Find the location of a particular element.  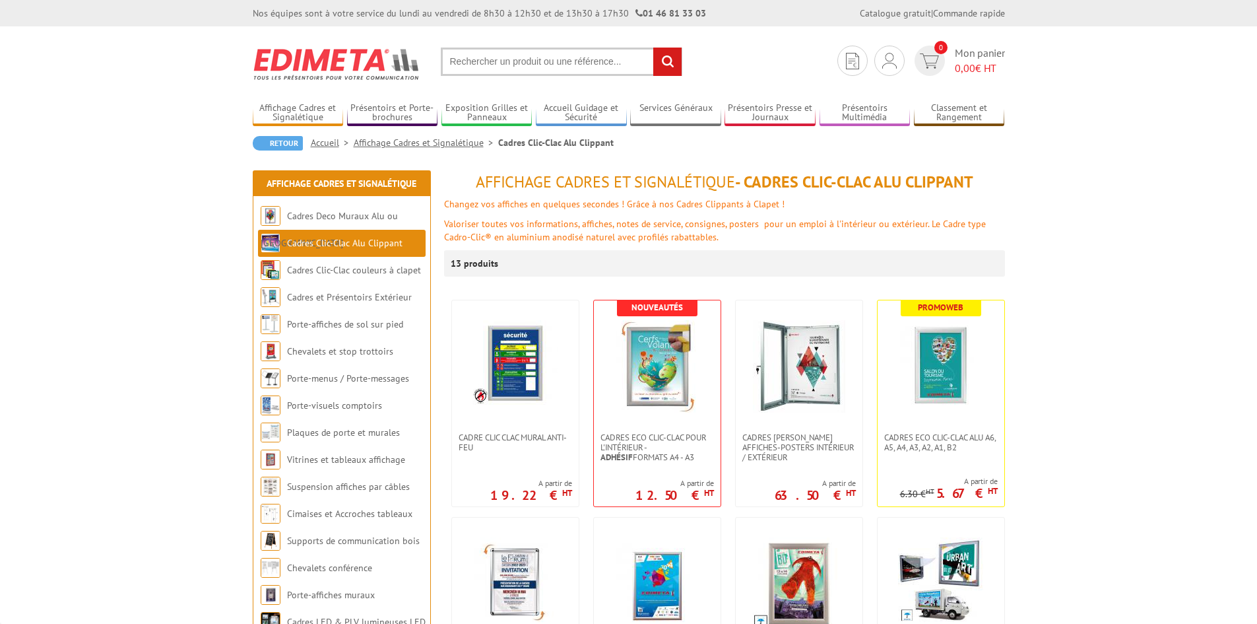

input: rechercher is located at coordinates (667, 61).